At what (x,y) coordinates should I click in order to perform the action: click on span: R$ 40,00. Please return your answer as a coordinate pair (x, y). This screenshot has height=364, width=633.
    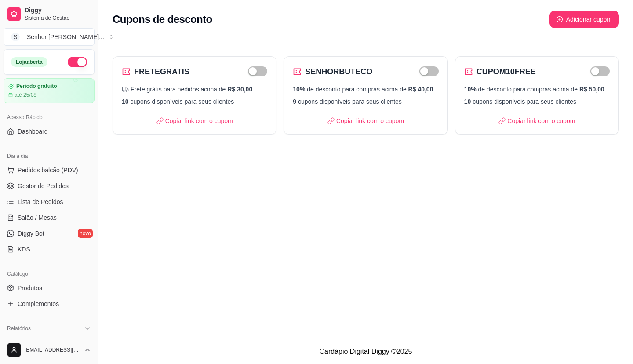
    Looking at the image, I should click on (421, 89).